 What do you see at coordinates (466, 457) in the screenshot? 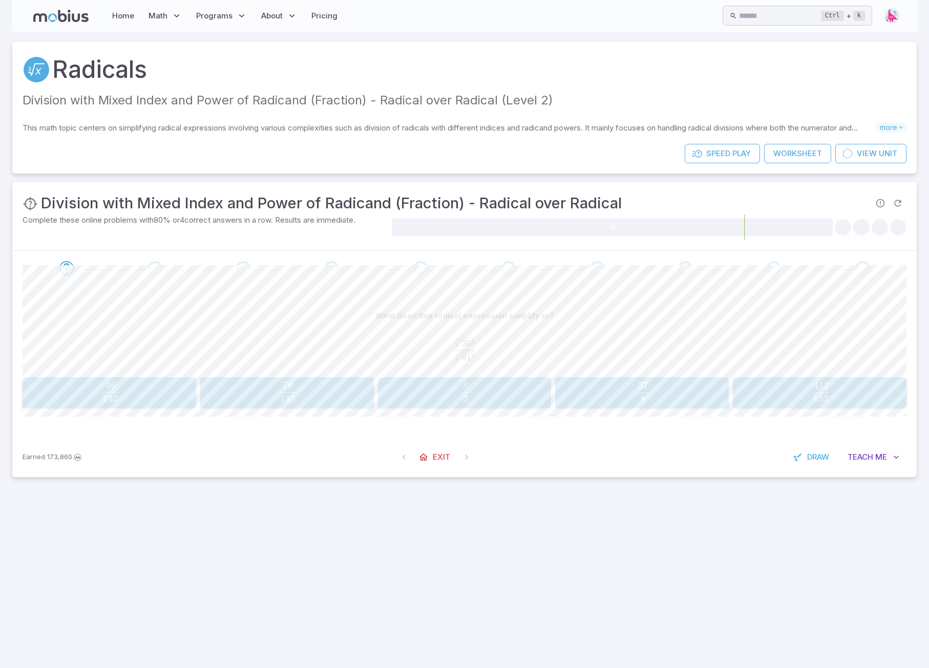
I see `span: On Latest Question` at bounding box center [466, 457].